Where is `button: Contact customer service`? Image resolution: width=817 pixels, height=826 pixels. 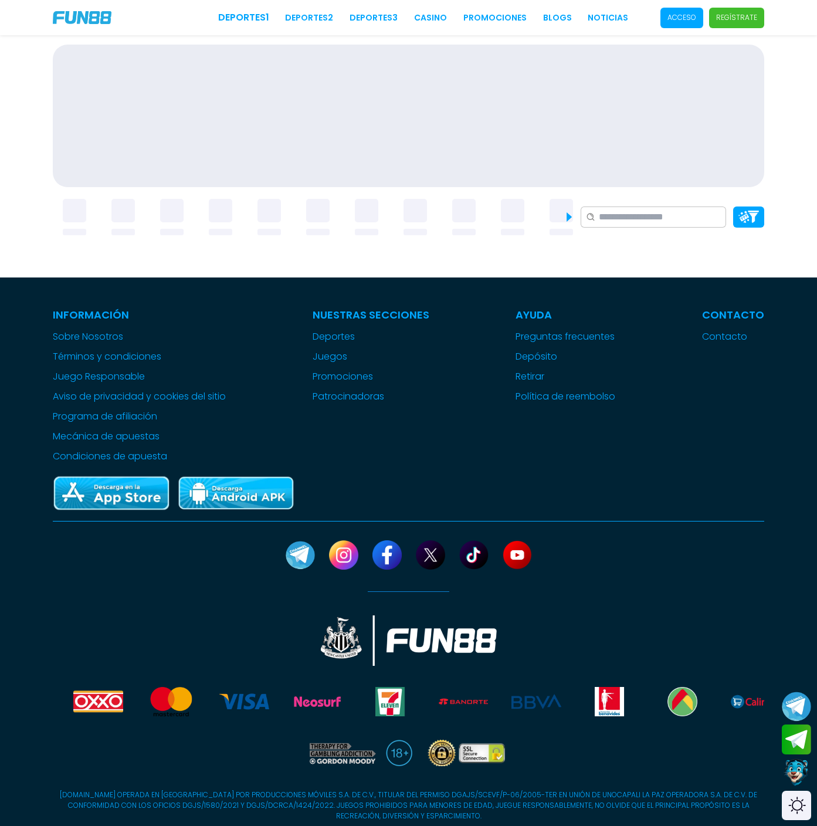
button: Contact customer service is located at coordinates (797, 773).